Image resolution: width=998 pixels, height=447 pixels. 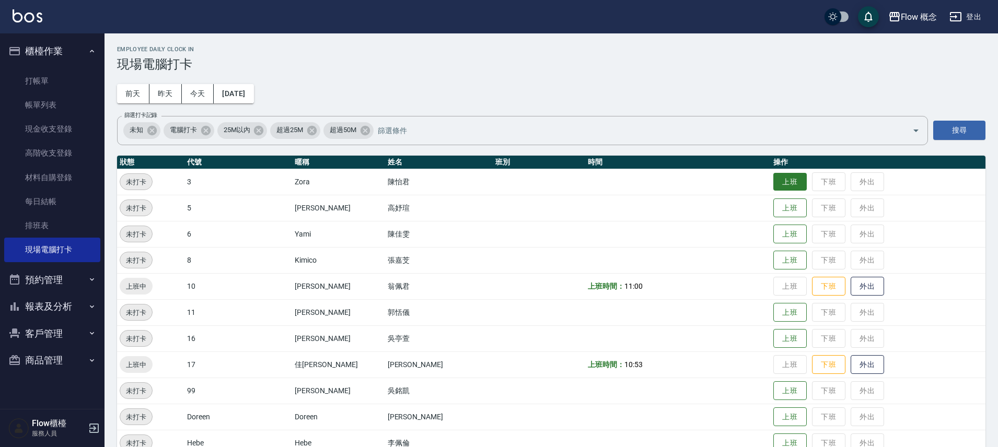 I want to click on th: 班別, so click(x=539, y=163).